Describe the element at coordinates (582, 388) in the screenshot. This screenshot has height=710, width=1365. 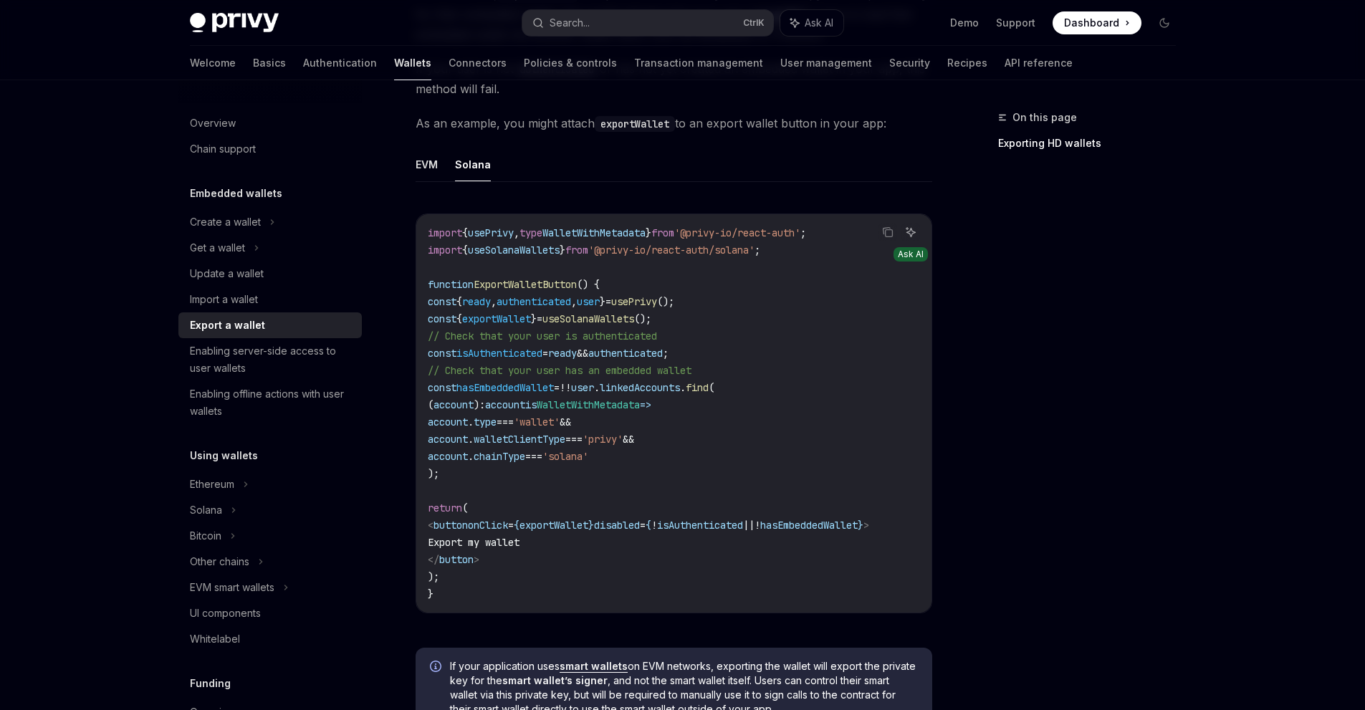
I see `span: user` at that location.